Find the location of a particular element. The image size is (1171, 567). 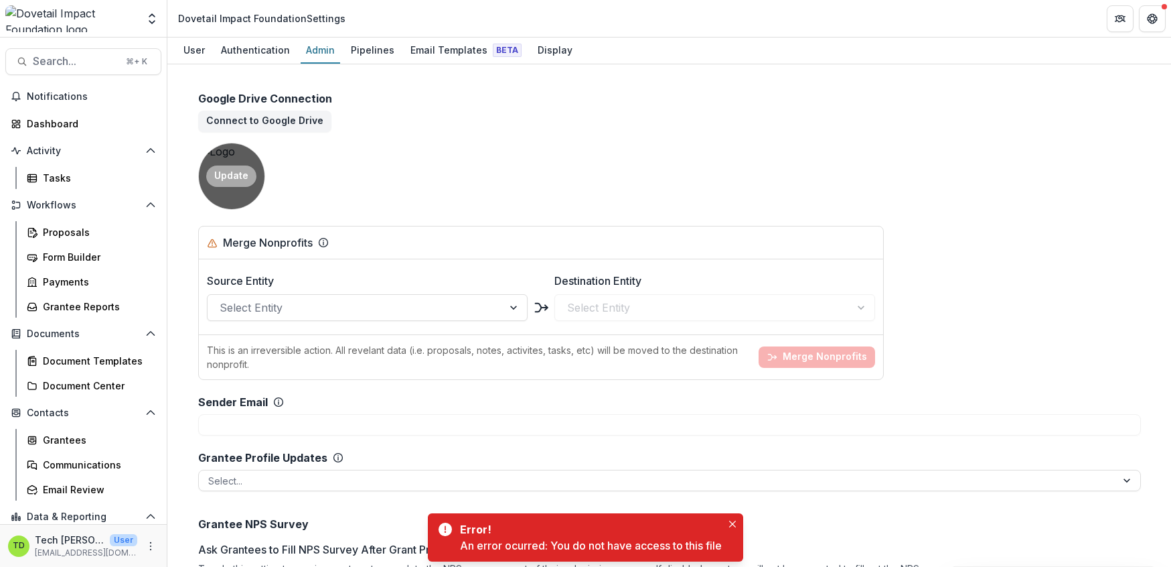

label: Destination Entity is located at coordinates (711, 281).